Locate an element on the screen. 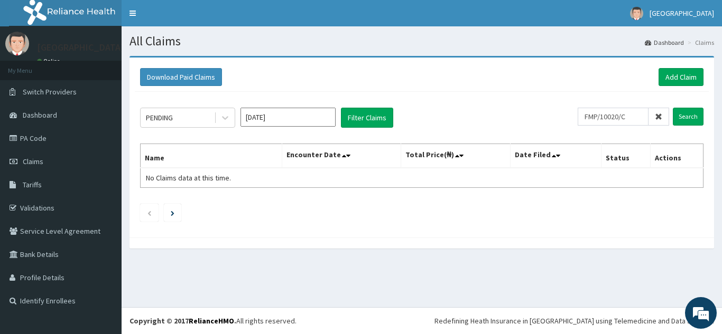  th: Name is located at coordinates (211, 156).